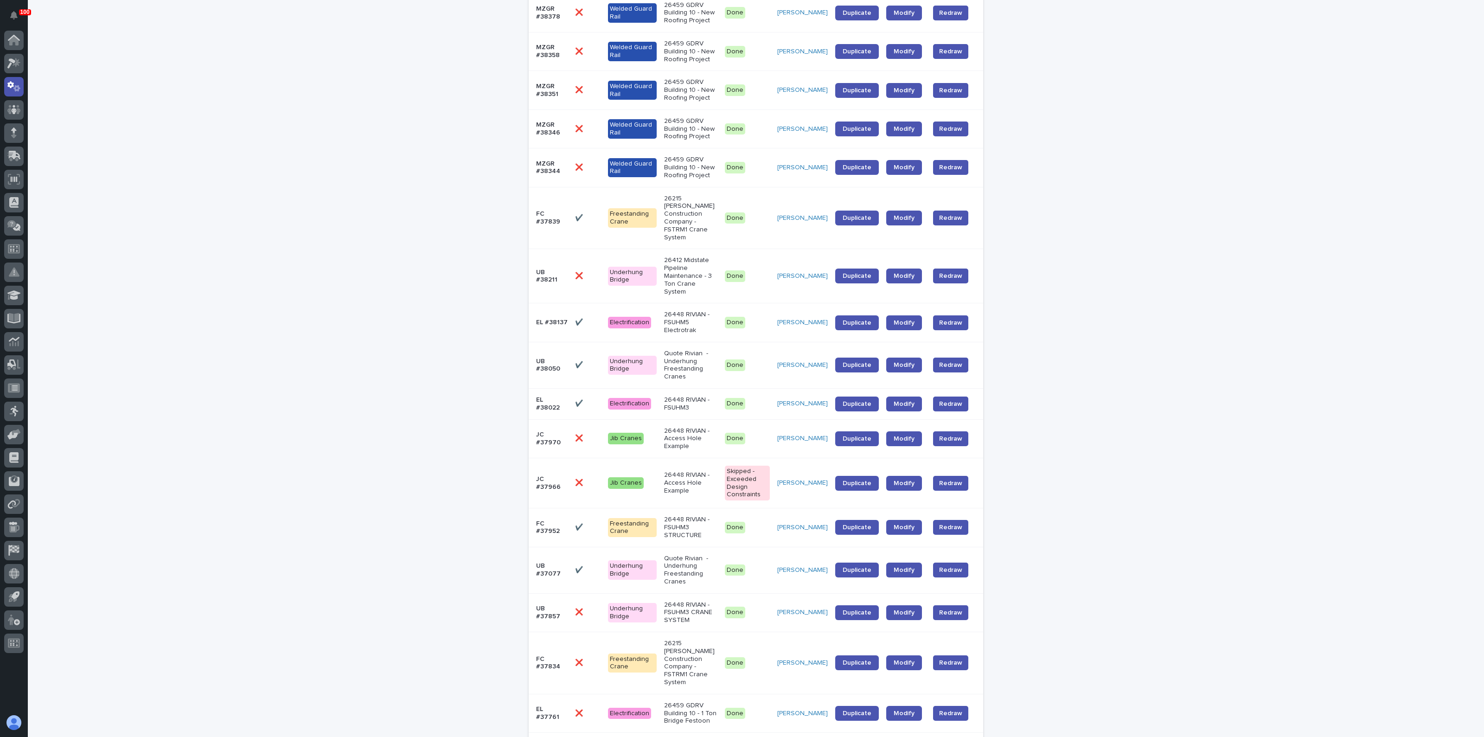 The image size is (1484, 737). Describe the element at coordinates (25, 12) in the screenshot. I see `p: 100` at that location.